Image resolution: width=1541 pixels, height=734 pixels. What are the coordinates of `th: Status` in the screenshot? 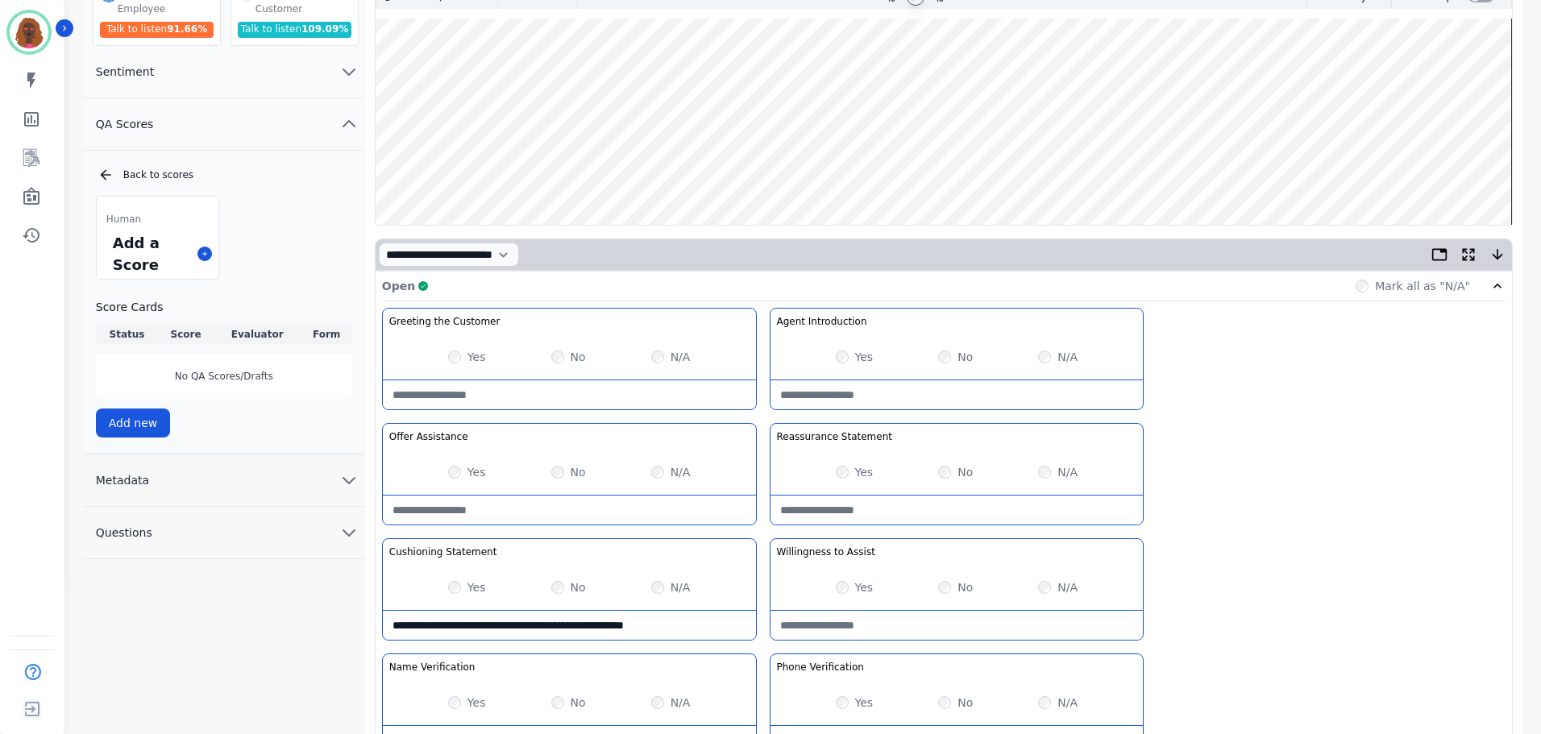 It's located at (127, 334).